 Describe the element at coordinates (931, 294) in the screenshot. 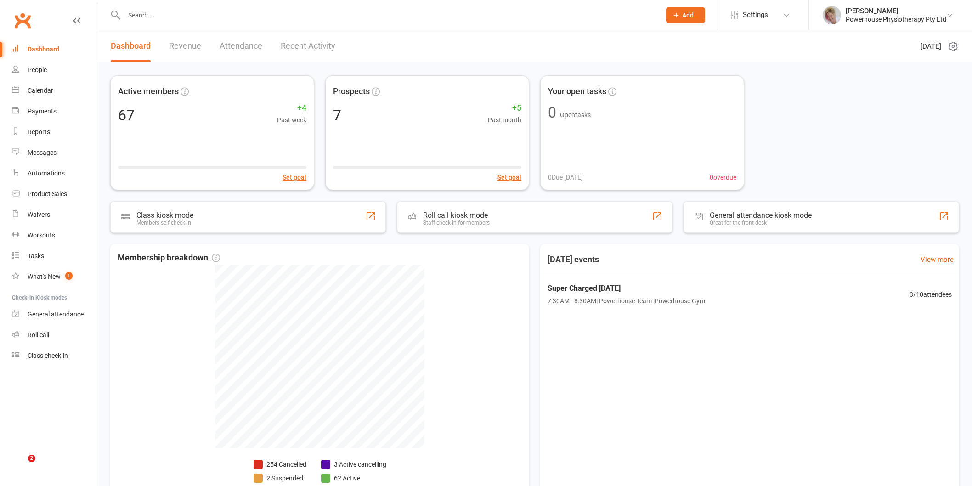

I see `span: 3 / 10 attendees` at that location.